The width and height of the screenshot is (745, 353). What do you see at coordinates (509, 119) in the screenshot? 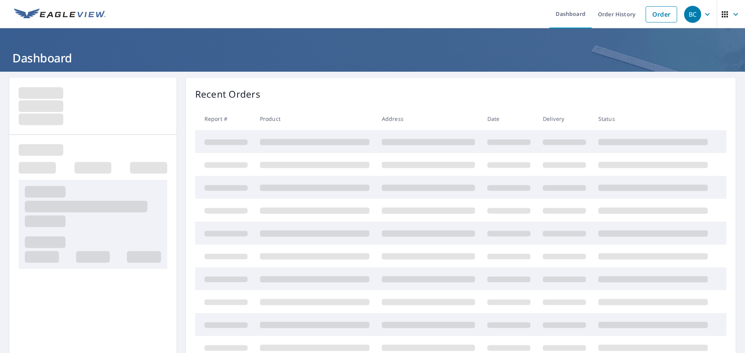
I see `th: Date` at bounding box center [509, 119].